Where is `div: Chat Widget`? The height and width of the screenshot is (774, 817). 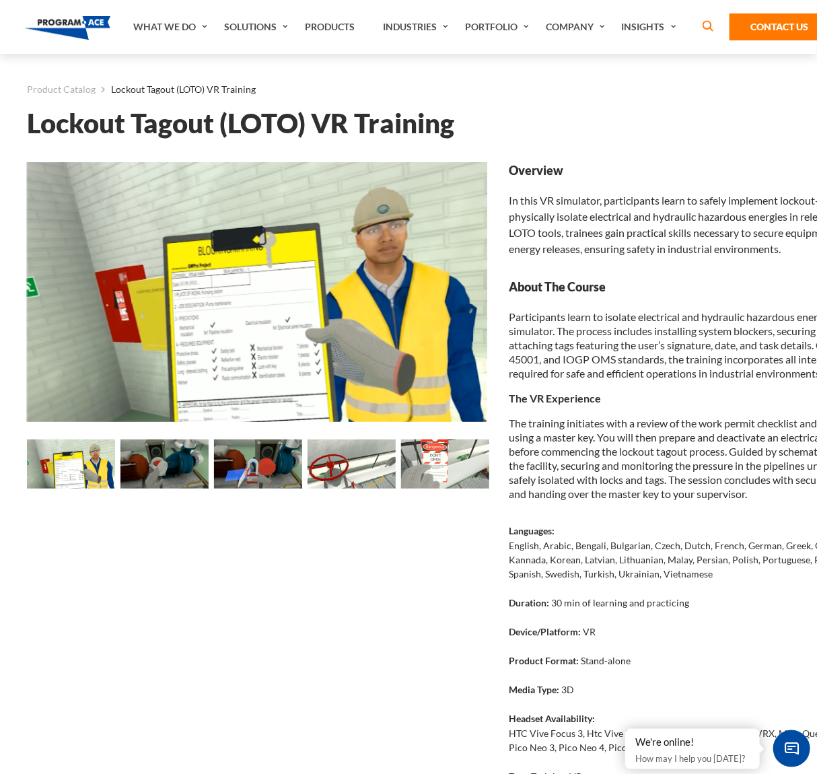 div: Chat Widget is located at coordinates (791, 748).